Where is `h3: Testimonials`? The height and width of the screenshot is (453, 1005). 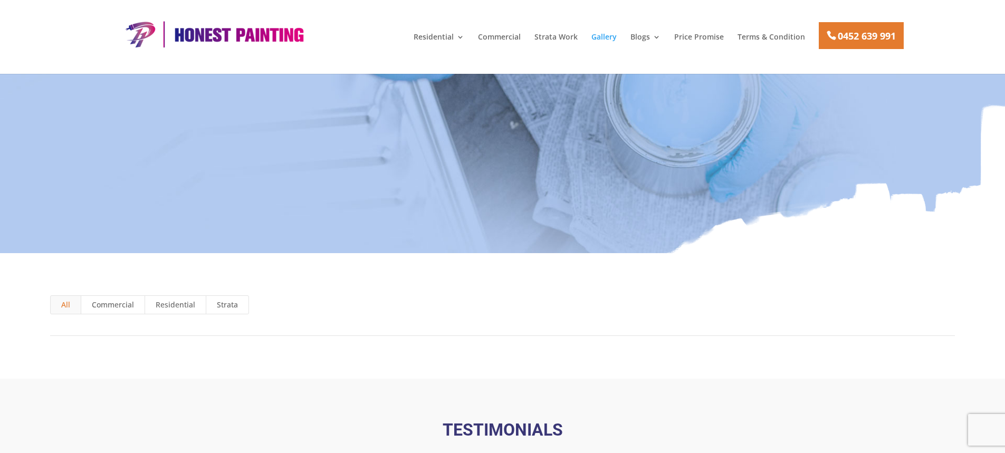 h3: Testimonials is located at coordinates (503, 433).